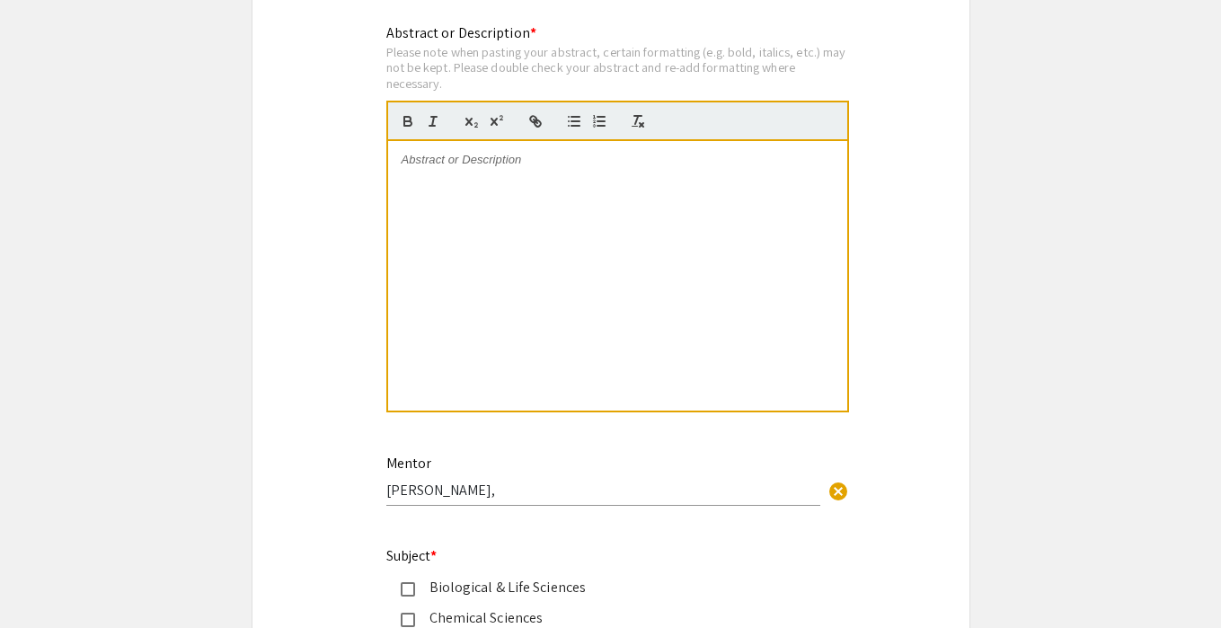 The height and width of the screenshot is (628, 1221). What do you see at coordinates (604, 587) in the screenshot?
I see `div: Biological & Life Sciences` at bounding box center [604, 587].